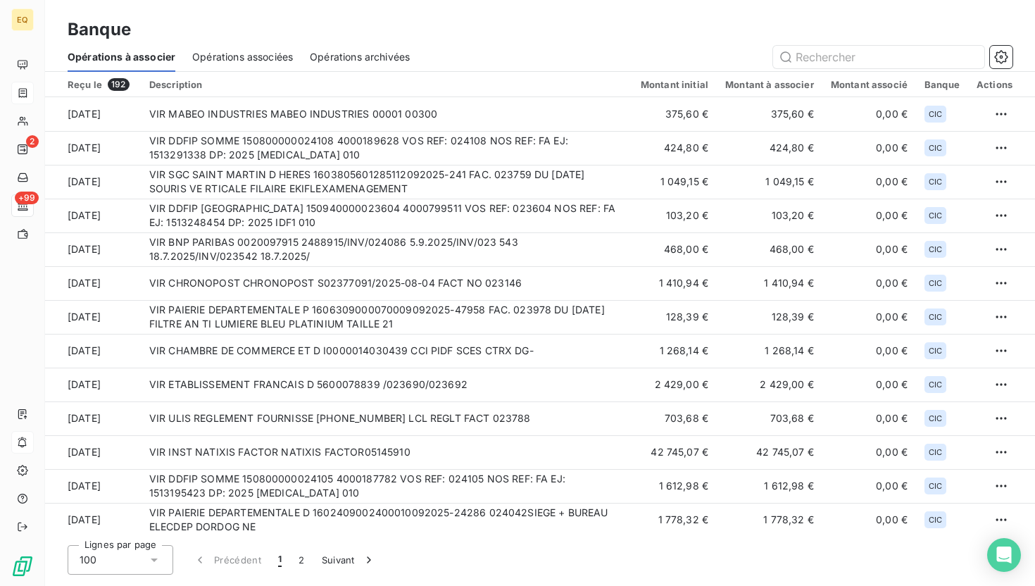 The height and width of the screenshot is (586, 1035). Describe the element at coordinates (387, 249) in the screenshot. I see `td: VIR BNP PARIBAS 0020097915 2488915/INV/024086 5.9.2025/INV/023 543 18.7.2025/INV/023542 18.7.2025/` at that location.